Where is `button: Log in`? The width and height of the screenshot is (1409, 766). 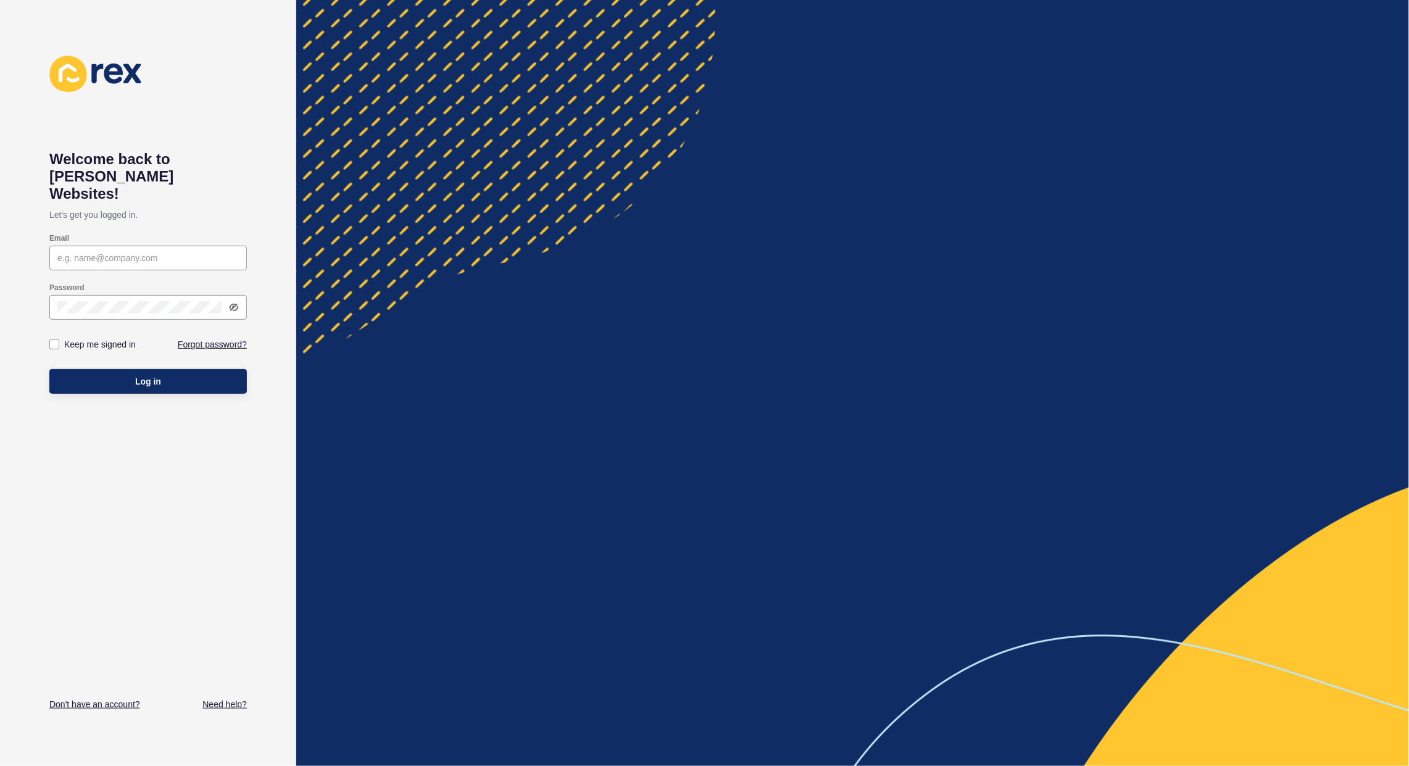 button: Log in is located at coordinates (148, 381).